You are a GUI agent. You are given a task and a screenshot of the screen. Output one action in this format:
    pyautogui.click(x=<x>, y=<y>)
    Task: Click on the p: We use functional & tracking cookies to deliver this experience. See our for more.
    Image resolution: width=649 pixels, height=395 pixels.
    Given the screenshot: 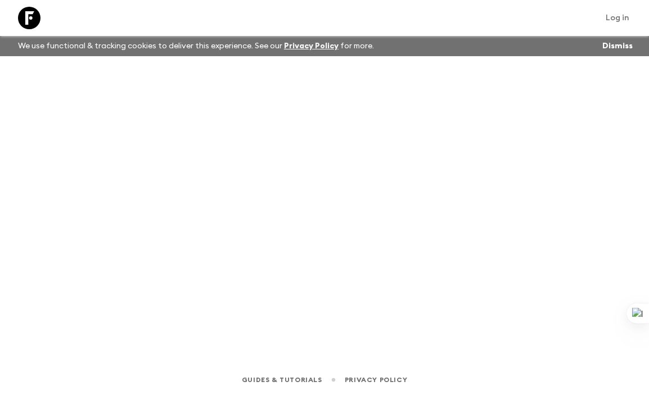 What is the action you would take?
    pyautogui.click(x=196, y=46)
    